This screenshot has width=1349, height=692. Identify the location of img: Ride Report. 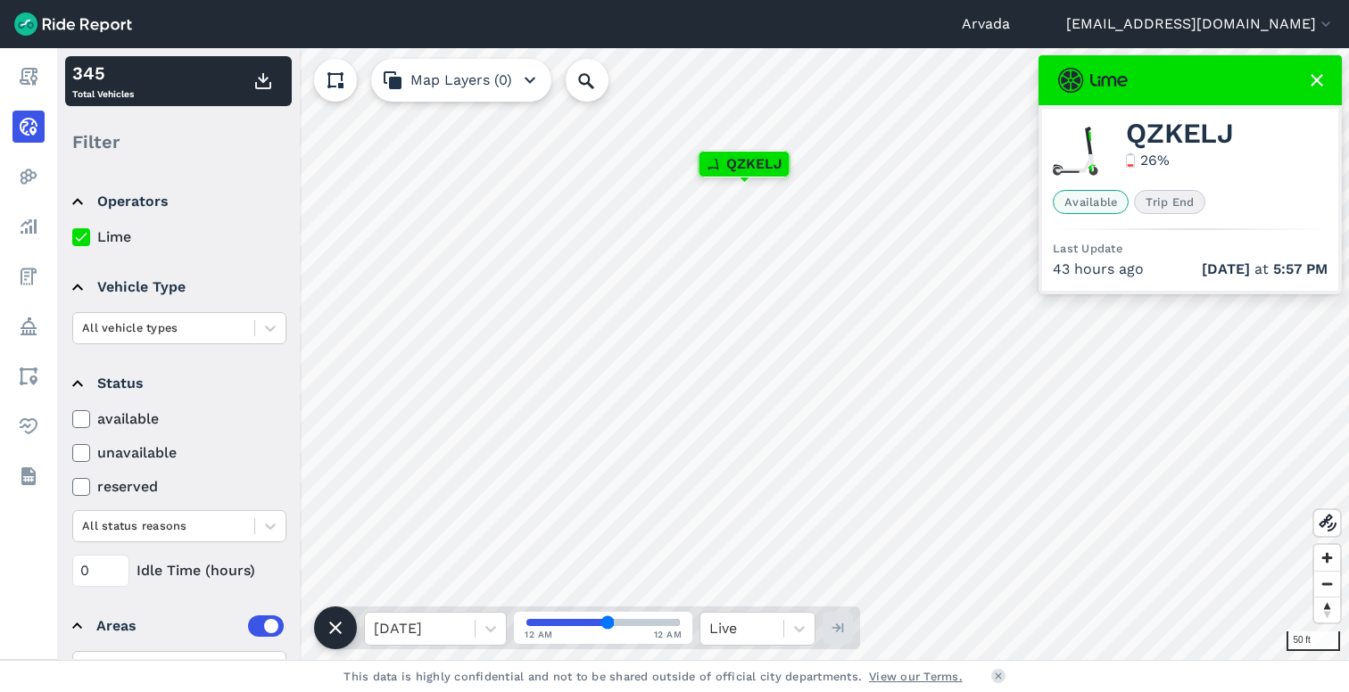
(73, 24).